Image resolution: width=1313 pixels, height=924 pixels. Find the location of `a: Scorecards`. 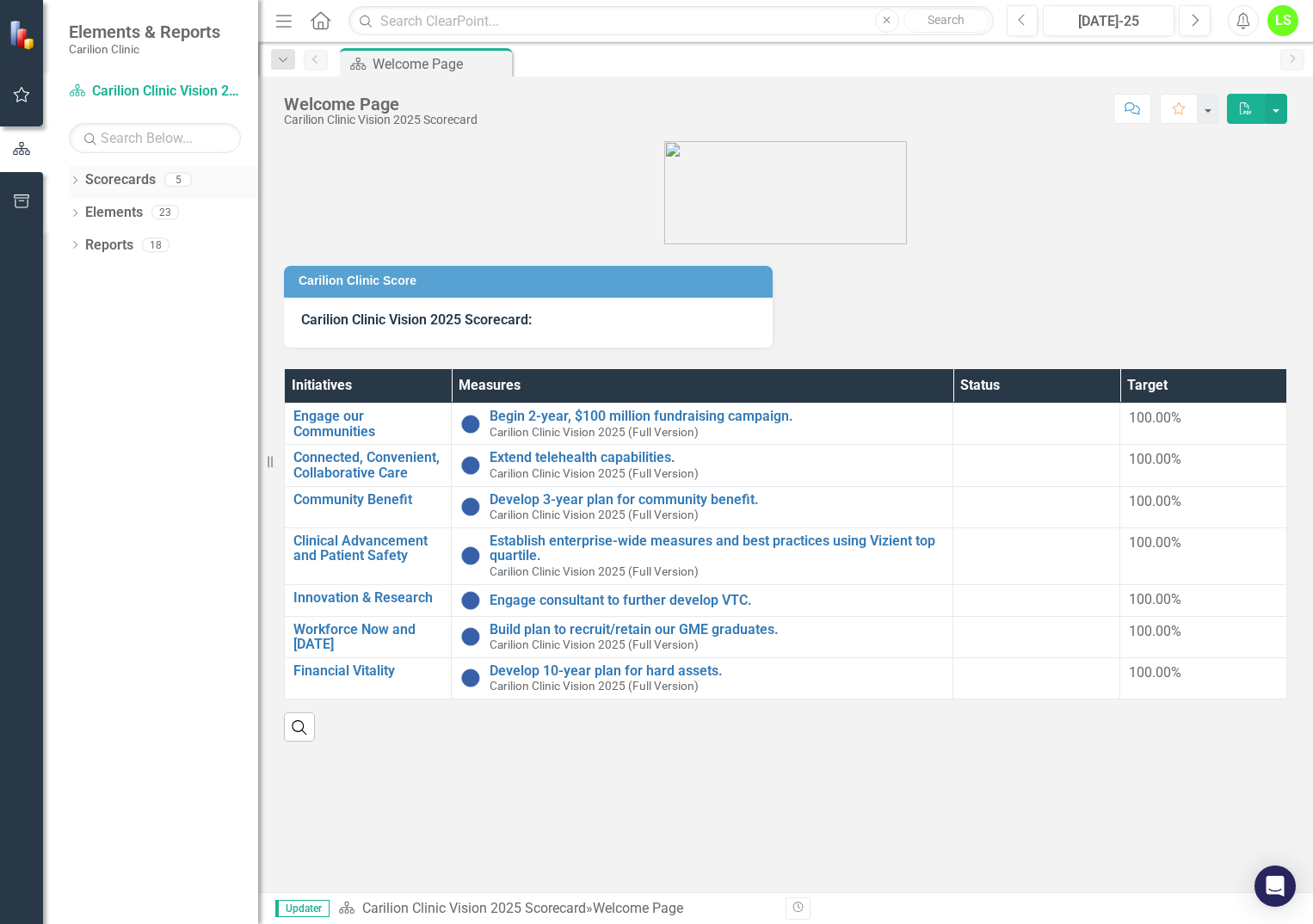

a: Scorecards is located at coordinates (120, 179).